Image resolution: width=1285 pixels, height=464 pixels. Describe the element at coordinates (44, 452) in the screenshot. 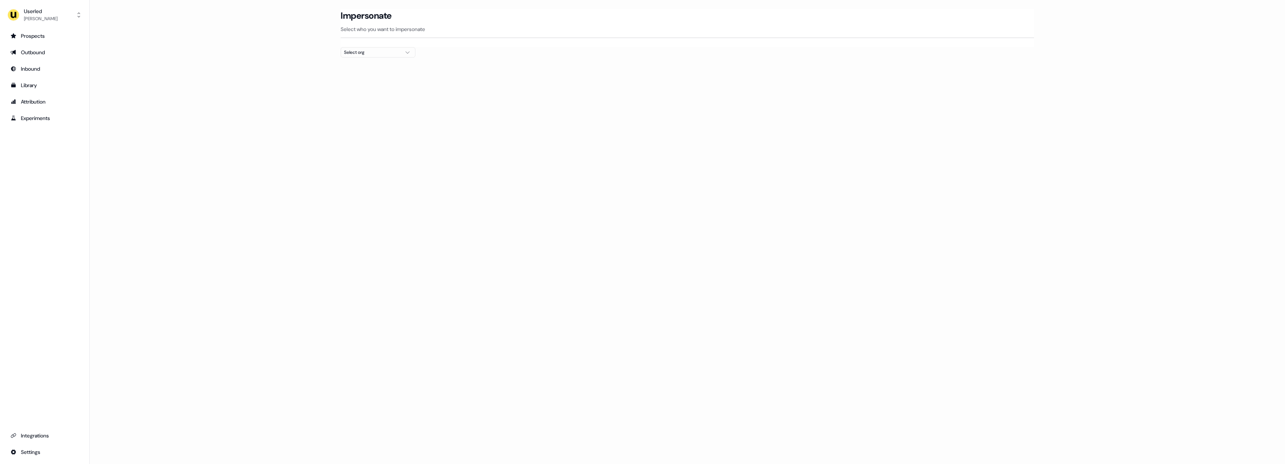

I see `div: Settings` at that location.